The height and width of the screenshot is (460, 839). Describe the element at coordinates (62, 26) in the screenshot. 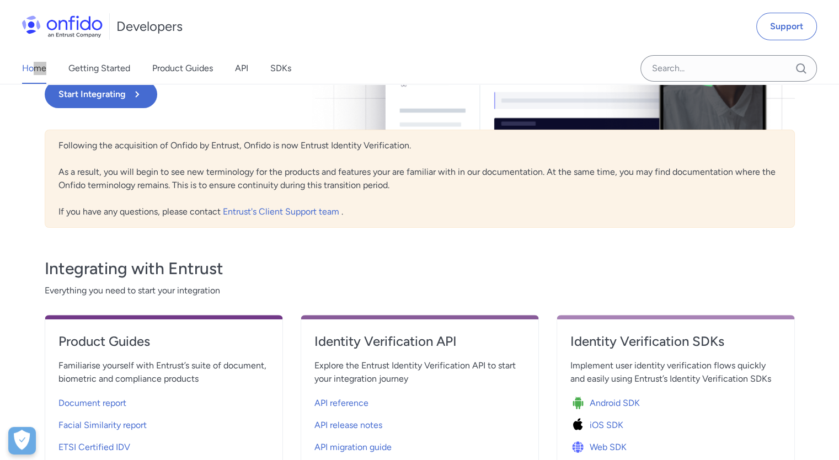

I see `img: Onfido Logo` at that location.